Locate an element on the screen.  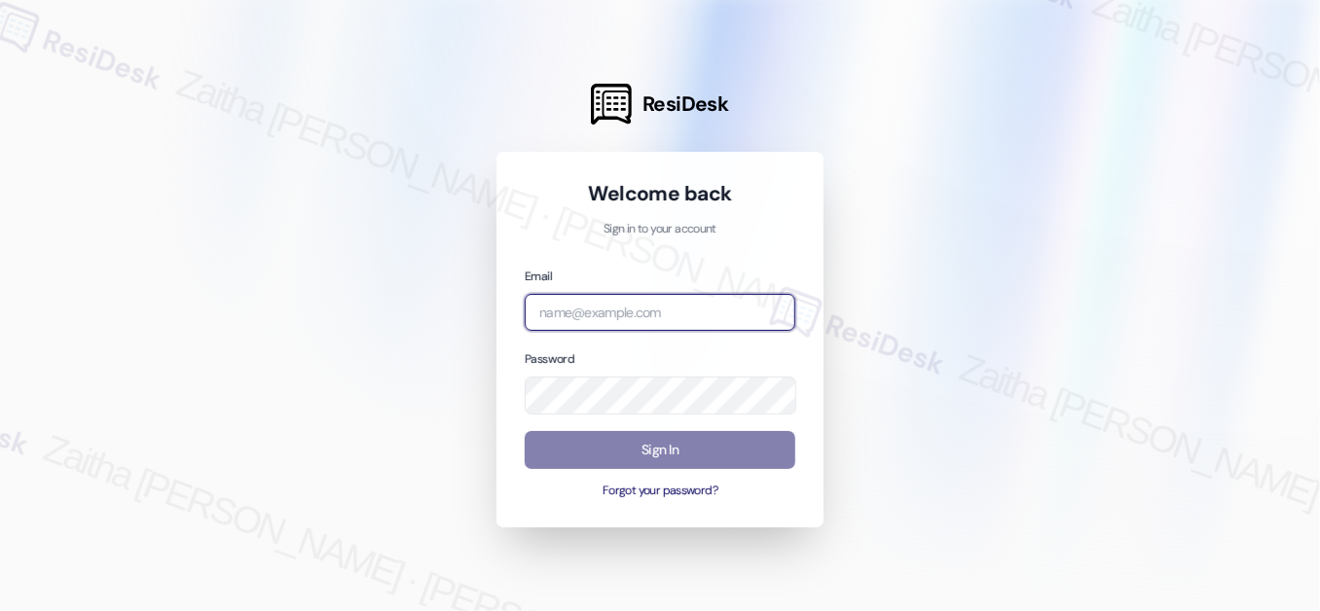
p: Sign in to your account is located at coordinates (660, 230).